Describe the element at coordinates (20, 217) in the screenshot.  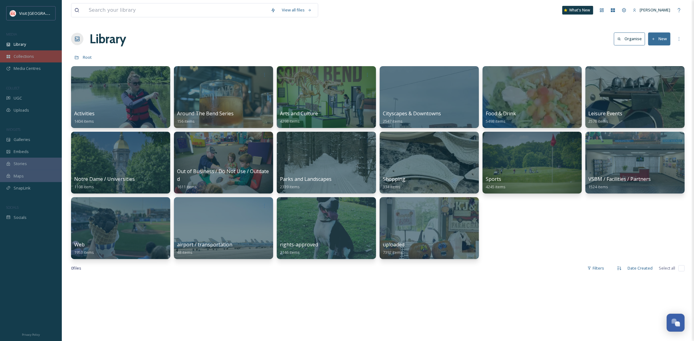
I see `span: Socials` at that location.